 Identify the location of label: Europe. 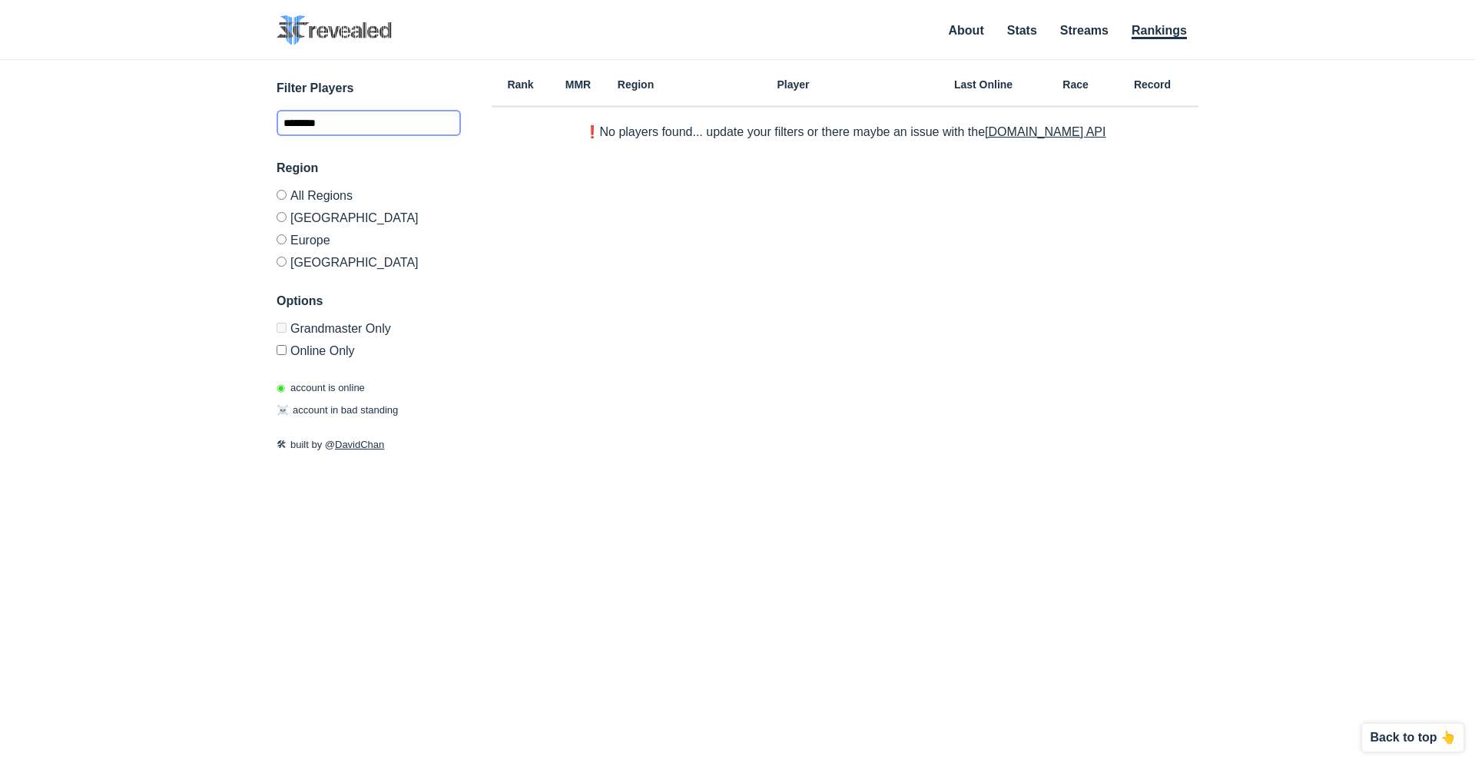
(369, 239).